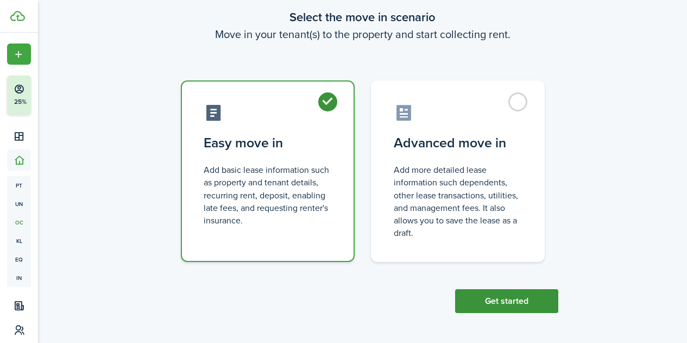  What do you see at coordinates (19, 222) in the screenshot?
I see `a: oc` at bounding box center [19, 222].